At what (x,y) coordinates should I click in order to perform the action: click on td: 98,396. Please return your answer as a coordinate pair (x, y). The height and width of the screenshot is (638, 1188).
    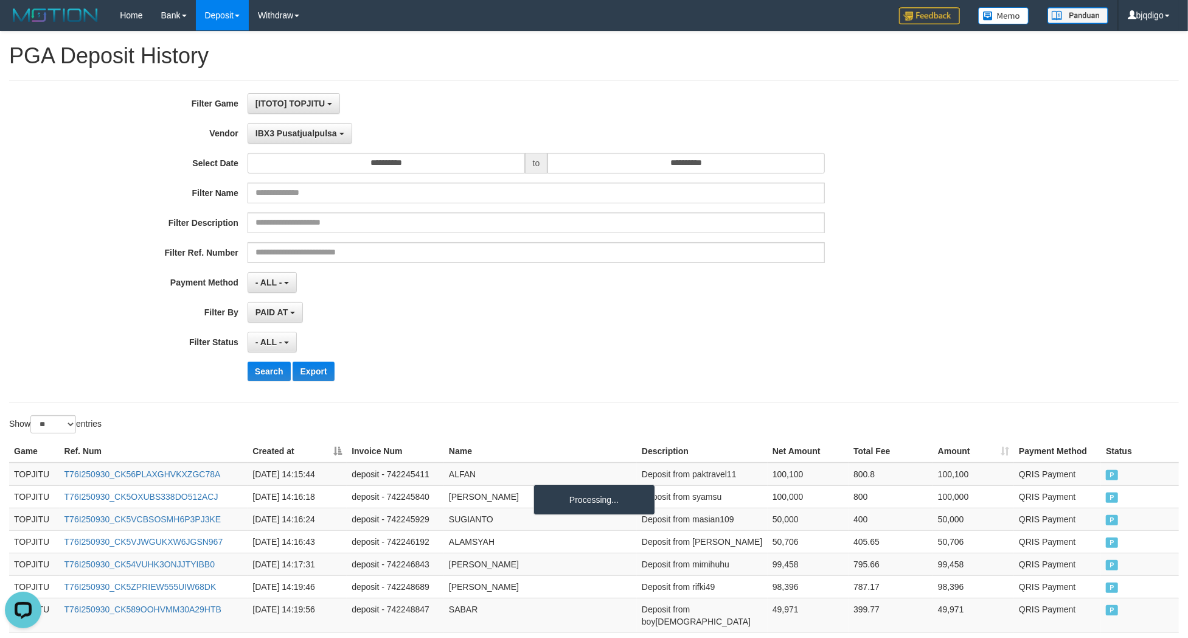
    Looking at the image, I should click on (808, 586).